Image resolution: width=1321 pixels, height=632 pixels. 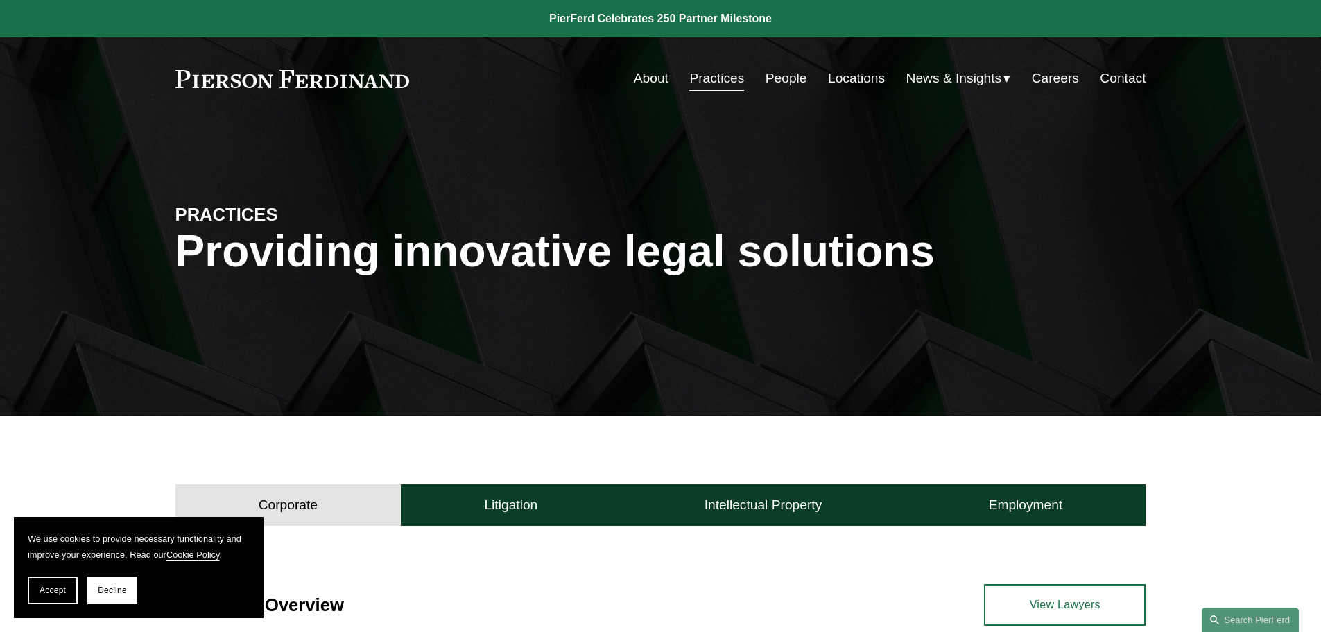 What do you see at coordinates (288, 505) in the screenshot?
I see `h4: Corporate` at bounding box center [288, 505].